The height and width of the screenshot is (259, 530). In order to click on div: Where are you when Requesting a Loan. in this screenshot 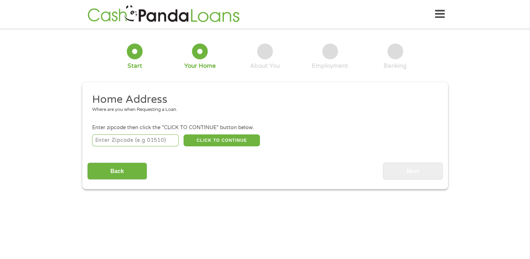, I will do `click(262, 110)`.